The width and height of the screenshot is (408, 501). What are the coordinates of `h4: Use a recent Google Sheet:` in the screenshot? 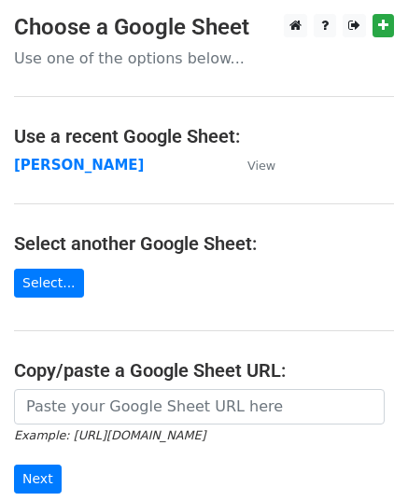 It's located at (203, 136).